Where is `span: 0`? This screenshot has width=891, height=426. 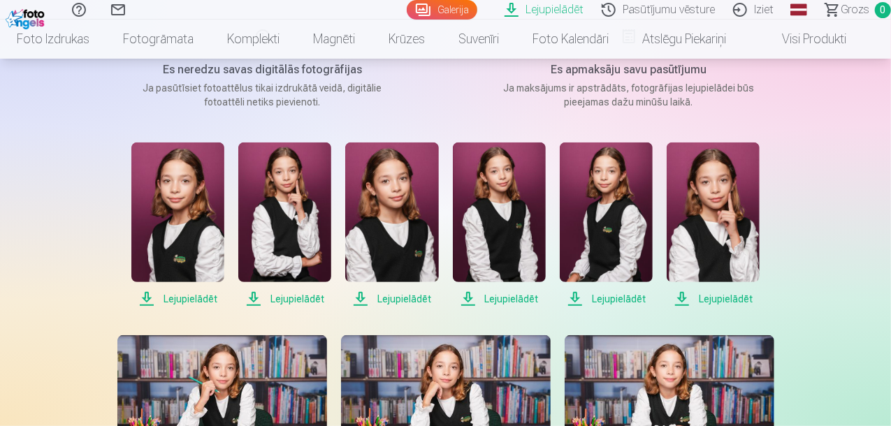
span: 0 is located at coordinates (883, 10).